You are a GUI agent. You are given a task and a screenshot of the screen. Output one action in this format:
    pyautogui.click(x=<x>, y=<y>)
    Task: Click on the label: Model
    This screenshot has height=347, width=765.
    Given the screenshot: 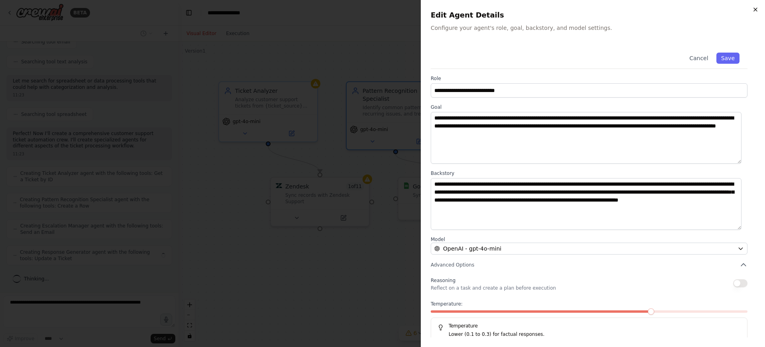 What is the action you would take?
    pyautogui.click(x=589, y=239)
    